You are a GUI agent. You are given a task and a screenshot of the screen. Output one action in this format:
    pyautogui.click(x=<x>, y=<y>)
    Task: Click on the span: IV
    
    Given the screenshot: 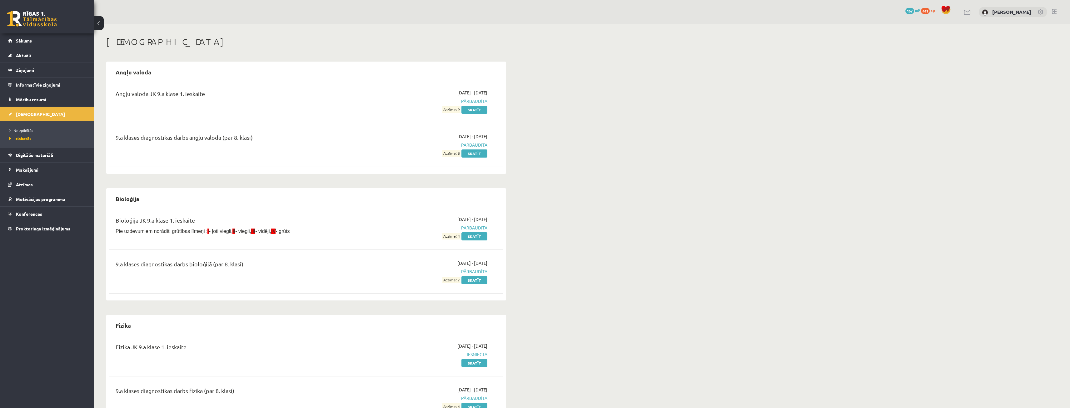 What is the action you would take?
    pyautogui.click(x=273, y=231)
    